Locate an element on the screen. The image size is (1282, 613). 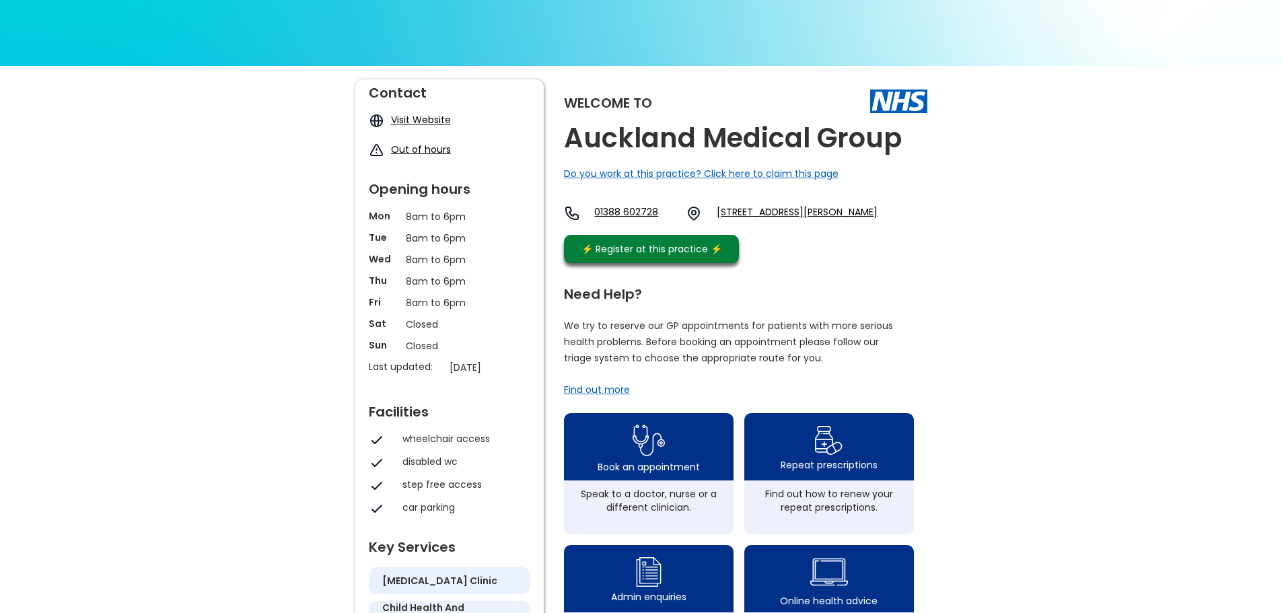
a: repeat prescription iconRepeat prescriptionsFind out how to renew your repeat prescriptions. is located at coordinates (829, 474).